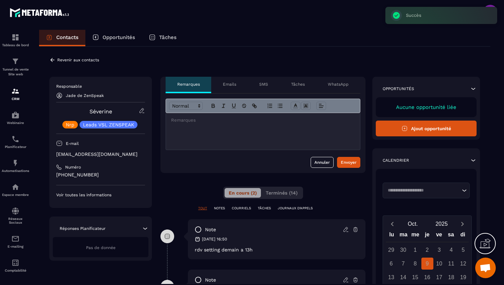 The height and width of the screenshot is (285, 504). Describe the element at coordinates (15, 263) in the screenshot. I see `img: accountant` at that location.